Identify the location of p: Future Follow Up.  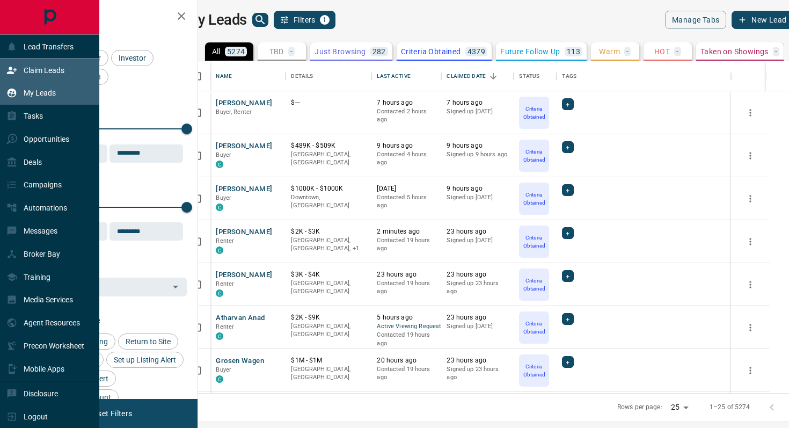
(530, 52).